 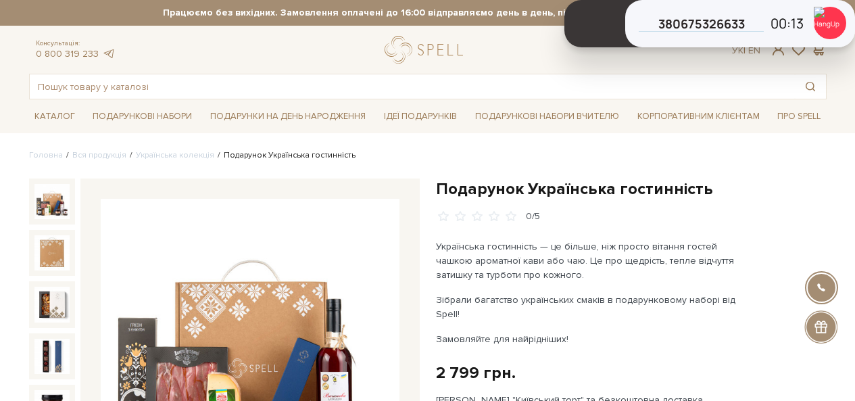 I want to click on p: Українська гостинність — це більше, ніж просто вітання гостей чашкою ароматної кави або чаю. Це п..., so click(x=594, y=260).